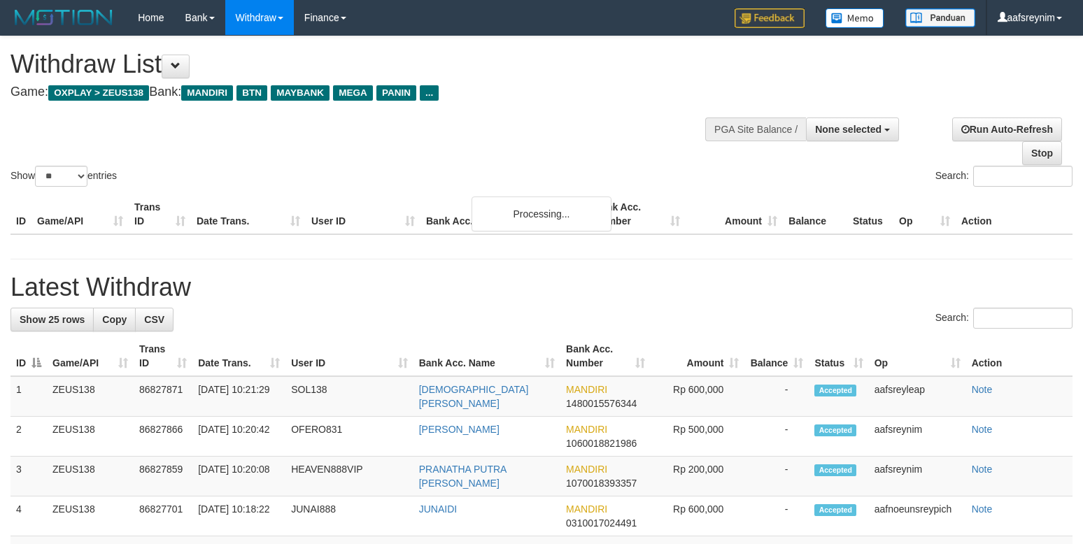 The height and width of the screenshot is (544, 1083). I want to click on span: MAYBANK, so click(300, 93).